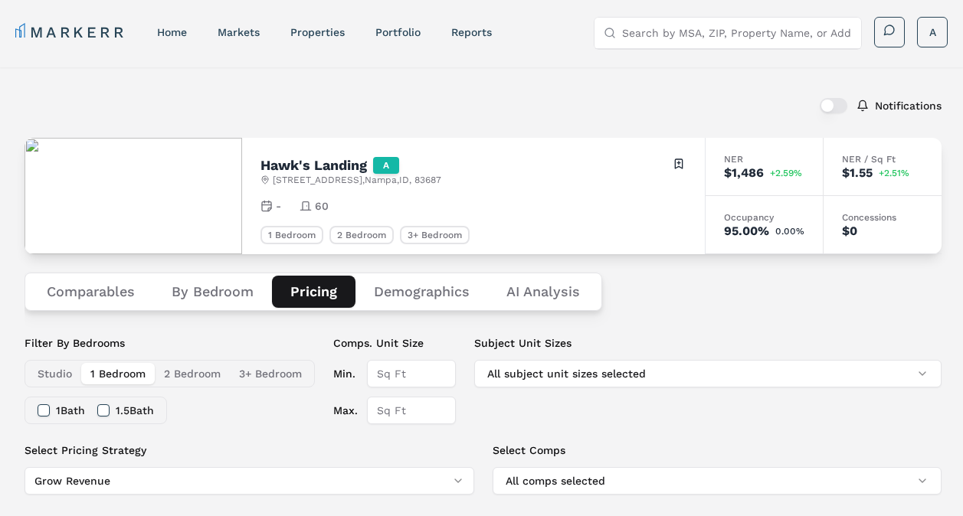 The image size is (963, 516). What do you see at coordinates (932, 32) in the screenshot?
I see `span: A` at bounding box center [932, 32].